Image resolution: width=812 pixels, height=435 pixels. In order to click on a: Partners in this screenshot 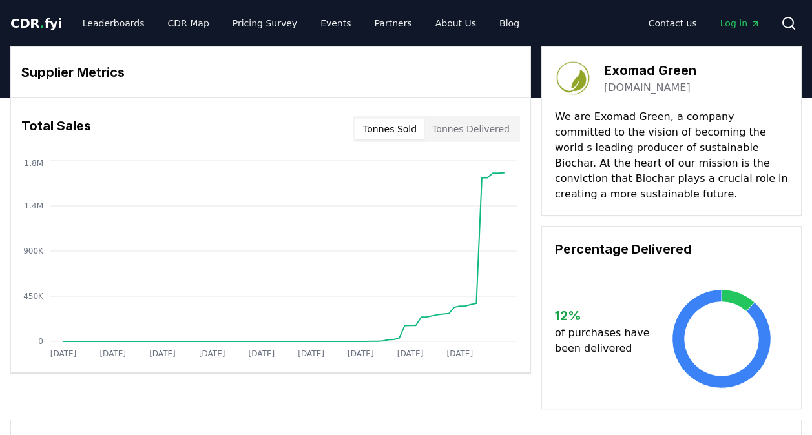, I will do `click(393, 23)`.